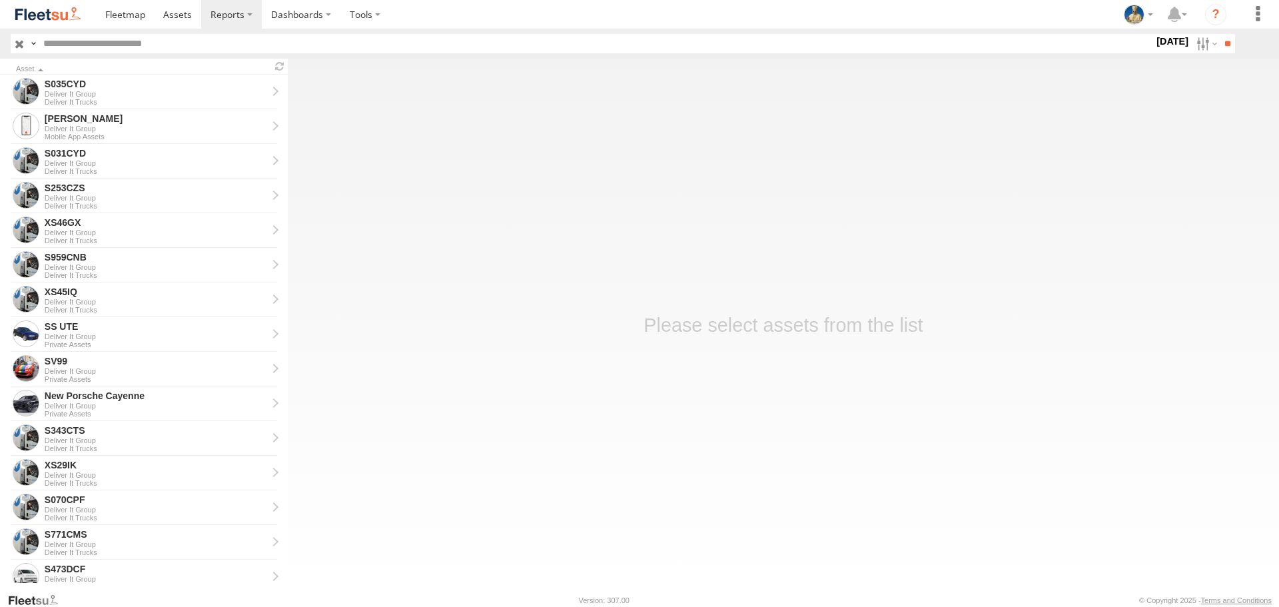 The width and height of the screenshot is (1279, 607). What do you see at coordinates (1205, 43) in the screenshot?
I see `label: Search Filter Options` at bounding box center [1205, 43].